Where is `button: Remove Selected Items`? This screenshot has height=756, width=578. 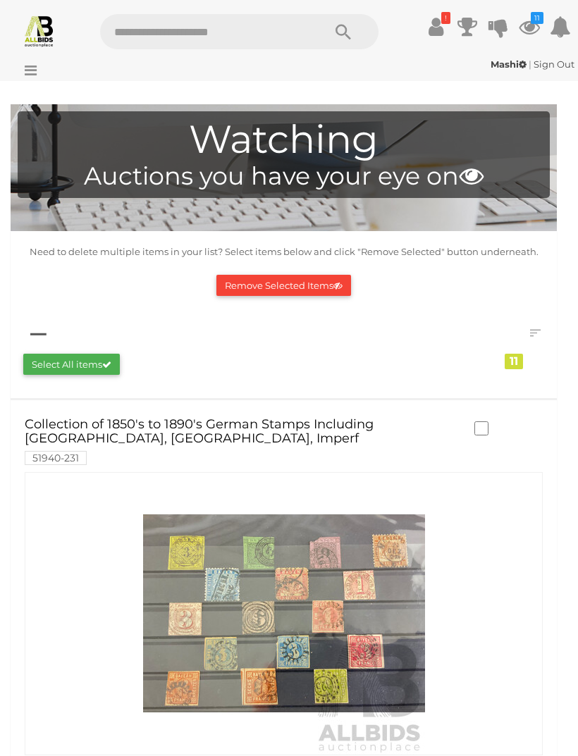 button: Remove Selected Items is located at coordinates (283, 285).